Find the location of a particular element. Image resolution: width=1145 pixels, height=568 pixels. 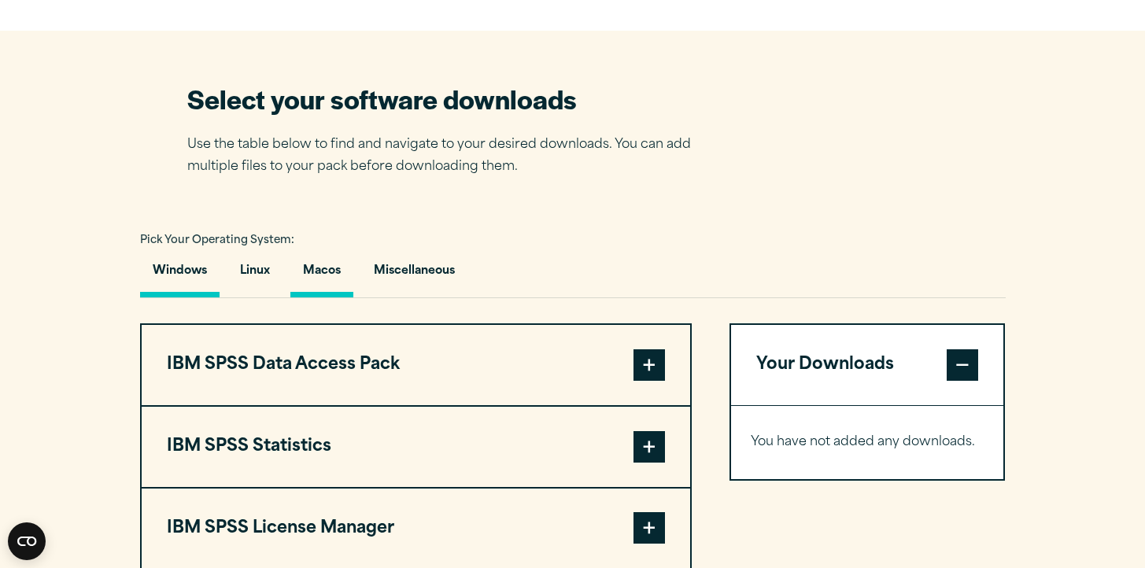

button: IBM SPSS Data Access Pack is located at coordinates (416, 365).